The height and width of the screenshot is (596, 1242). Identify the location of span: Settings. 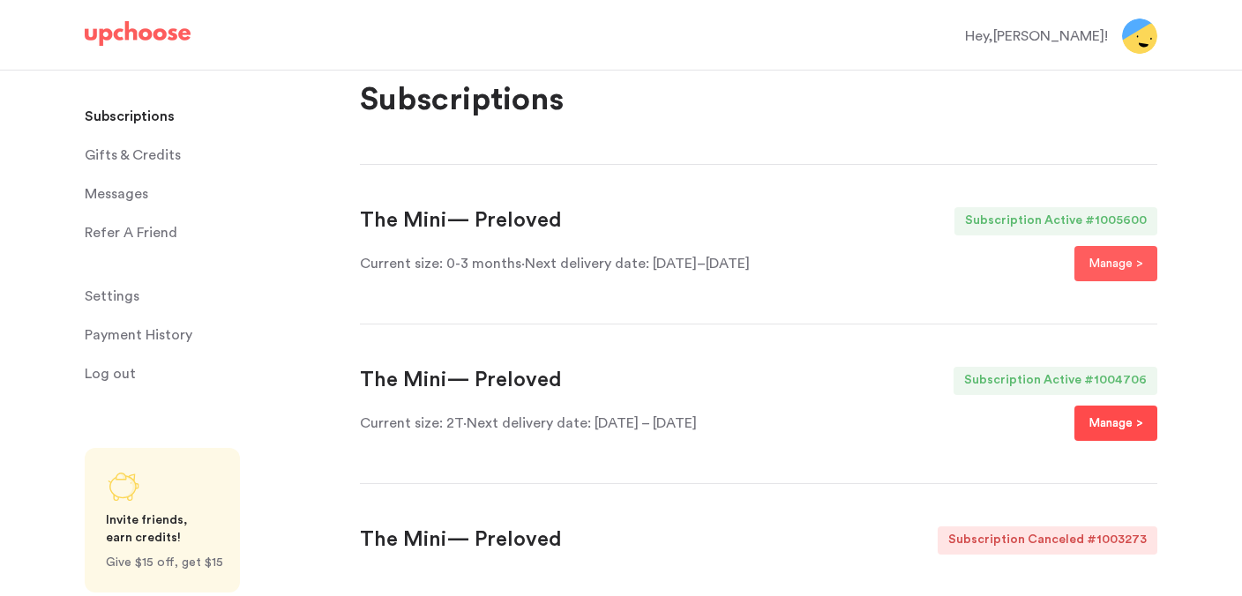
(112, 296).